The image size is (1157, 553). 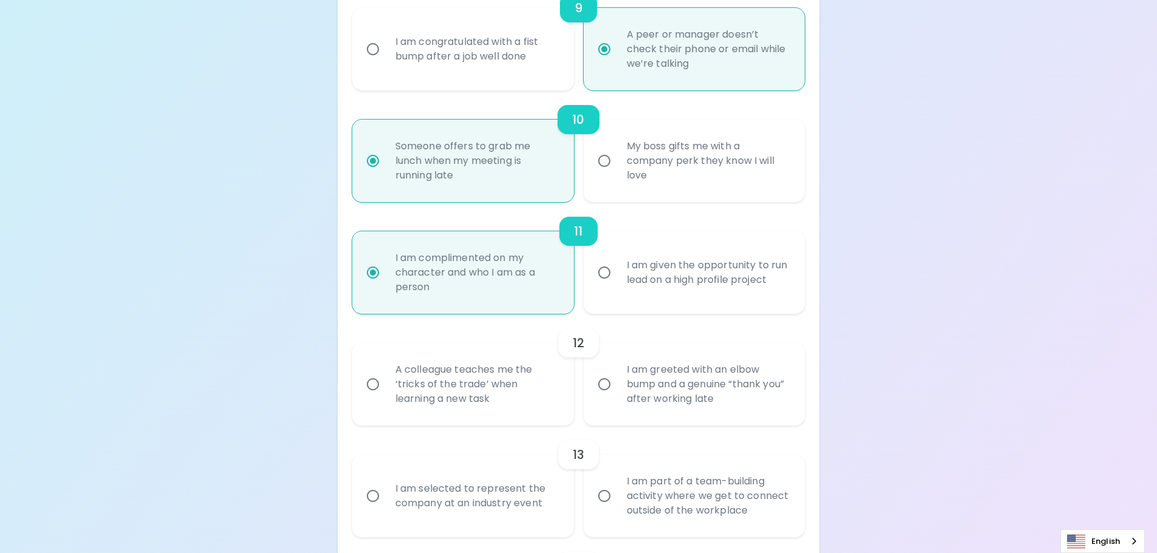 I want to click on div: Language, so click(x=1102, y=541).